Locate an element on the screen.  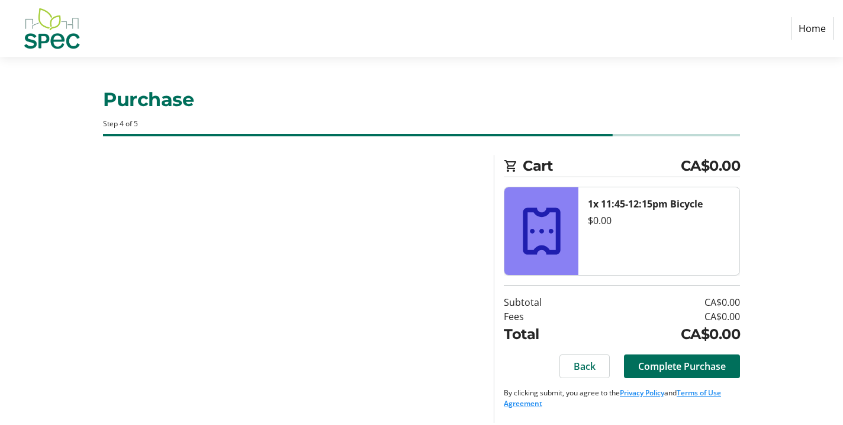
a: Home is located at coordinates (812, 28).